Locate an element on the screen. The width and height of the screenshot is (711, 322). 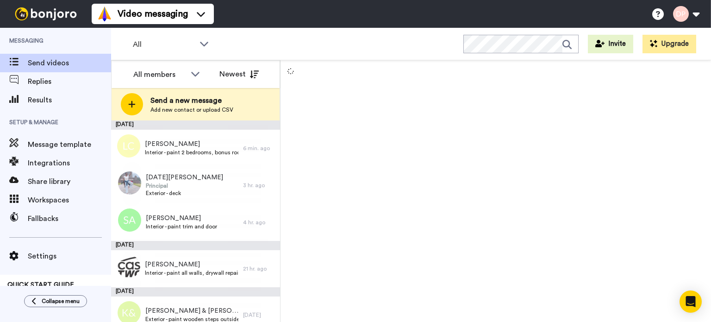
button: Newest is located at coordinates (239, 74).